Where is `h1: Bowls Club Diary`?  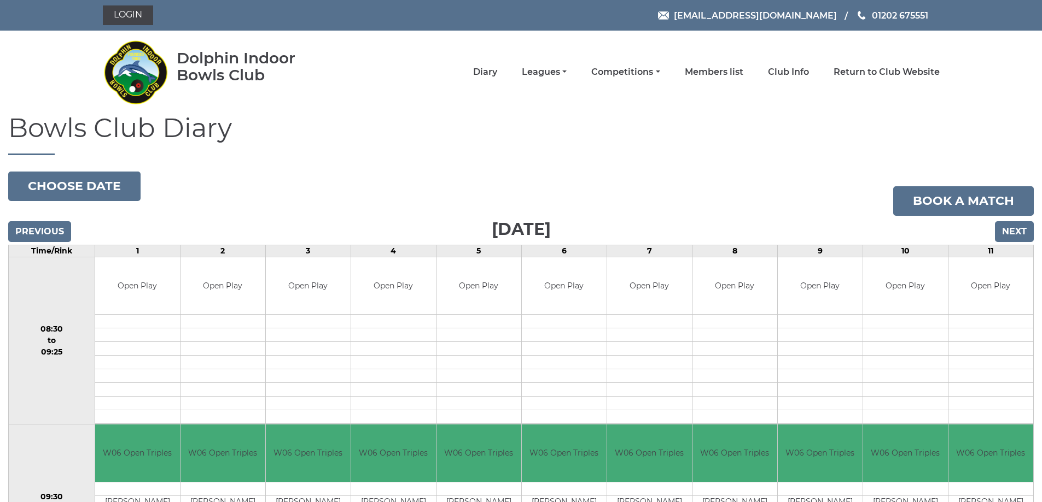
h1: Bowls Club Diary is located at coordinates (521, 135).